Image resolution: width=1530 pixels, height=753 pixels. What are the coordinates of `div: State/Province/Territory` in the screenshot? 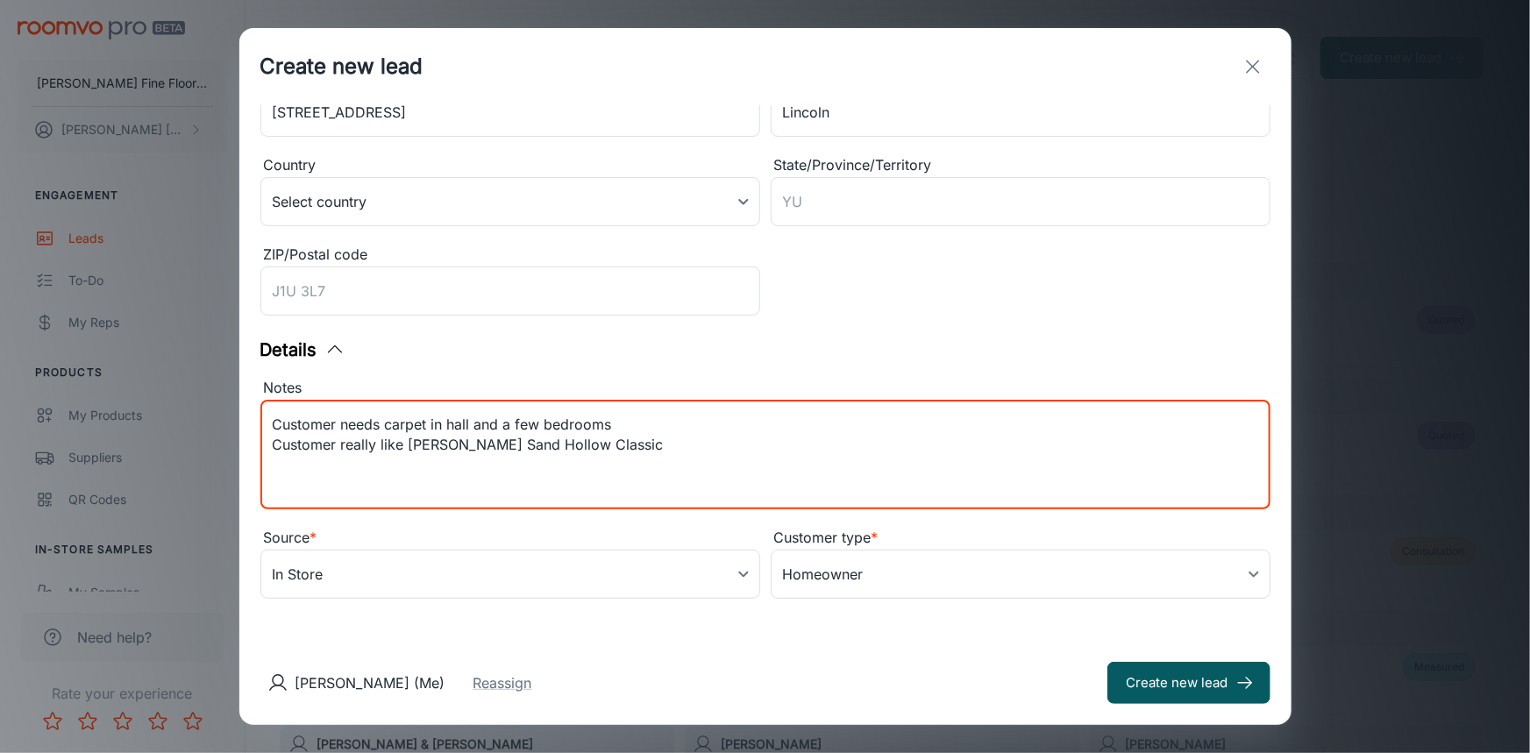 It's located at (1021, 166).